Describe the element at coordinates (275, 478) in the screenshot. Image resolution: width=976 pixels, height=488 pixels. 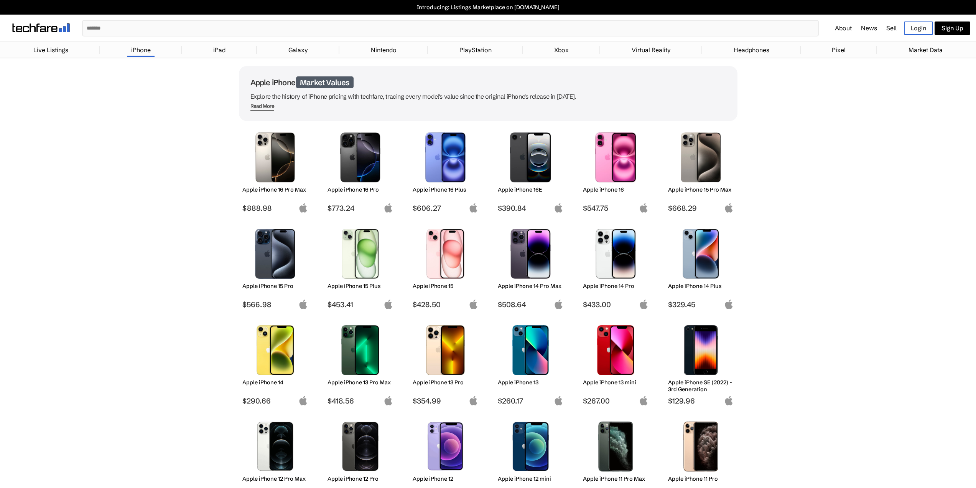
I see `h2: Apple iPhone 12 Pro Max` at that location.